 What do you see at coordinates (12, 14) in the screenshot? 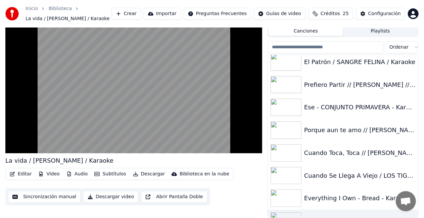
I see `img: youka` at bounding box center [12, 14].